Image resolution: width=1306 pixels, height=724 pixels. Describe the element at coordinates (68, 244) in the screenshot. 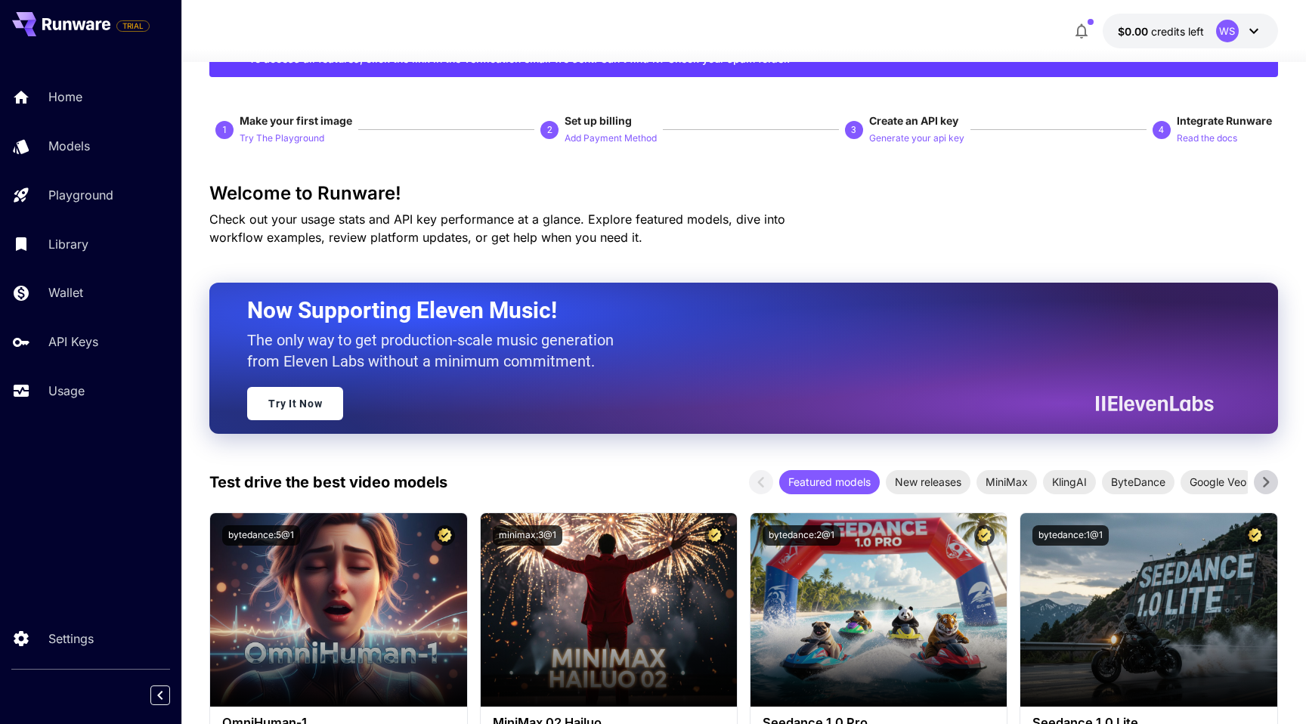

I see `p: Library` at that location.